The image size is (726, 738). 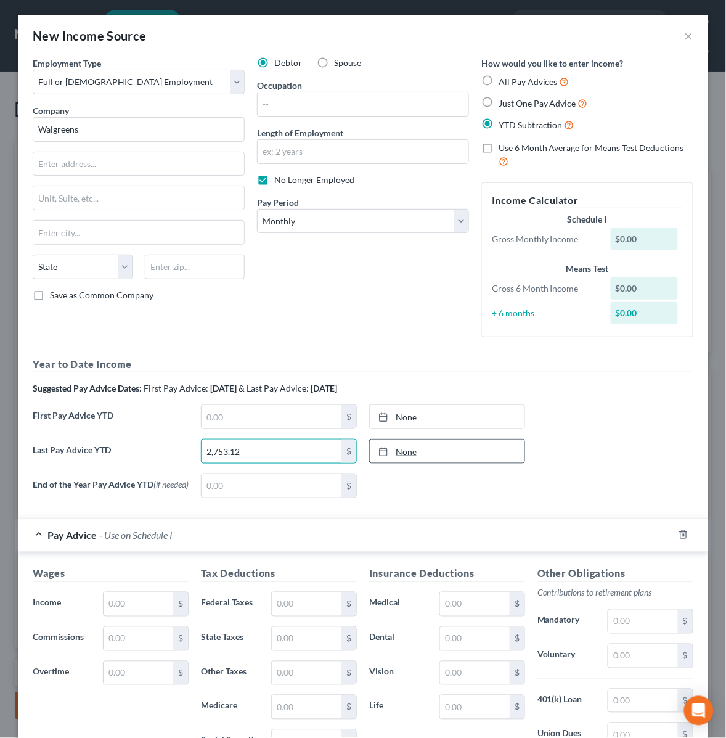 I want to click on h5: Wages, so click(x=110, y=574).